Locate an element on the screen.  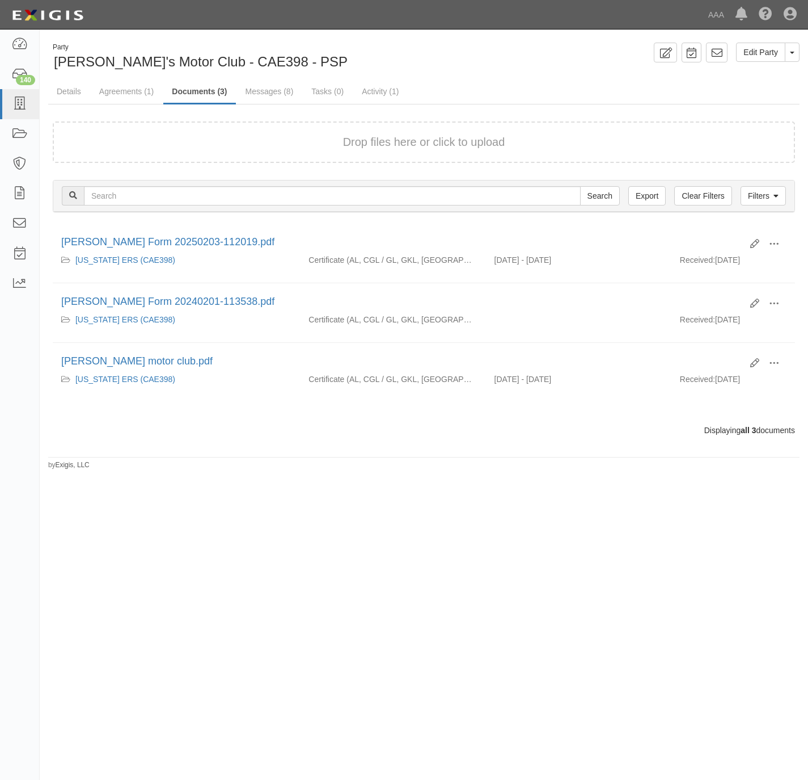
a: Filters is located at coordinates (764, 196).